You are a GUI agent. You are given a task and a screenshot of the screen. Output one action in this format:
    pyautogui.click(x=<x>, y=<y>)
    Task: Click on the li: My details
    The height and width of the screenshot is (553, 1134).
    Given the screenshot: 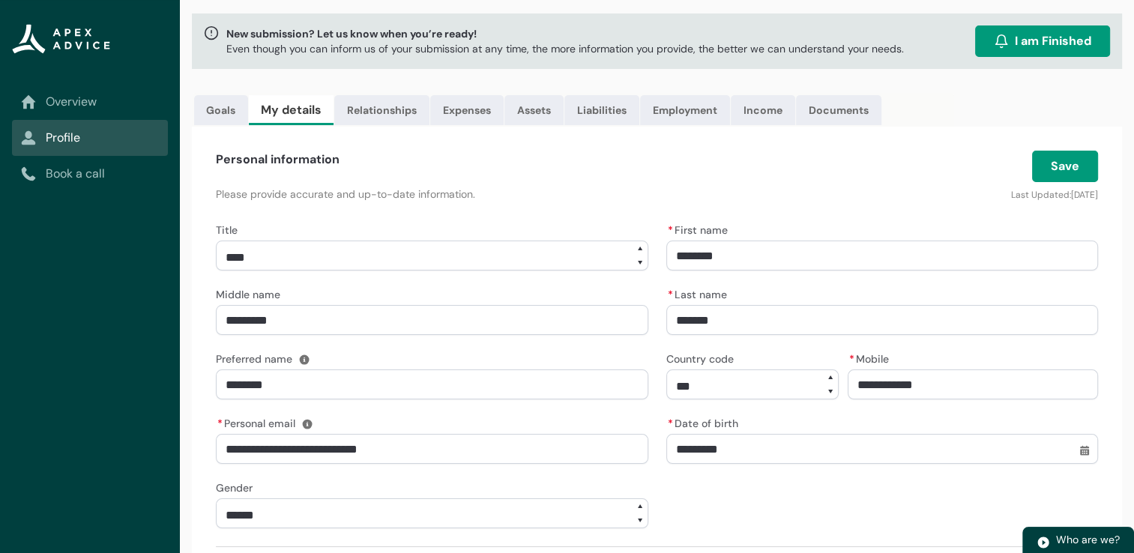 What is the action you would take?
    pyautogui.click(x=291, y=110)
    